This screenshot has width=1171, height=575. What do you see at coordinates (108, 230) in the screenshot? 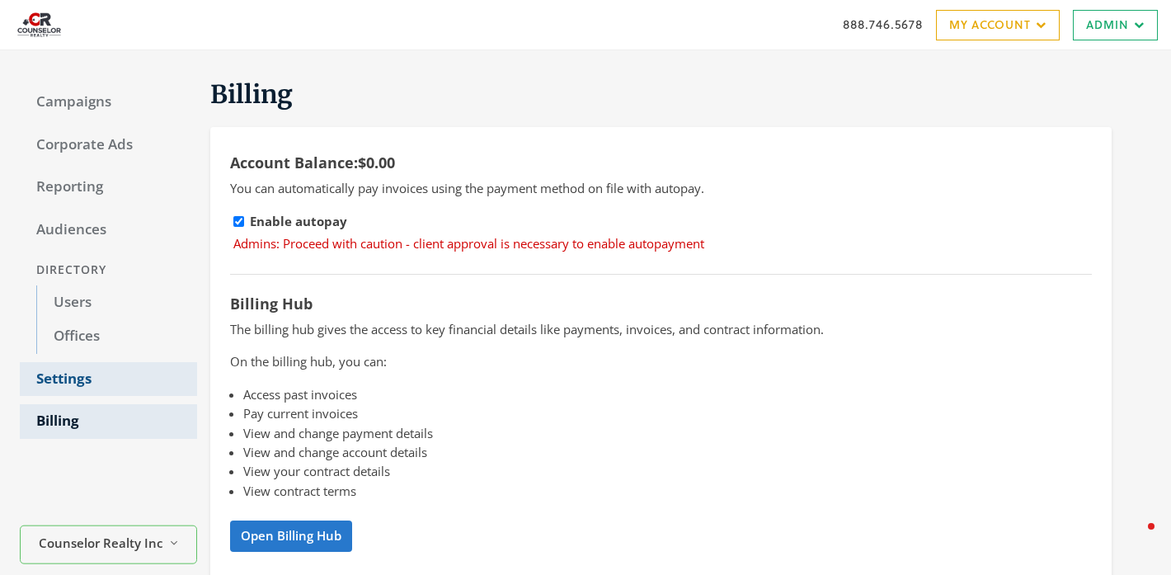
I see `a: Audiences` at bounding box center [108, 230].